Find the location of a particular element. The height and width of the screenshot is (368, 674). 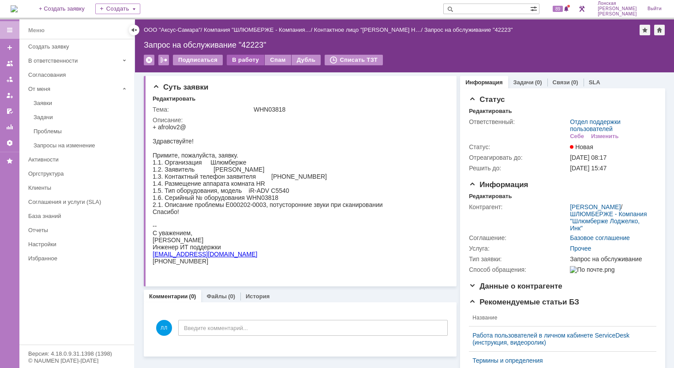

div: От меня is located at coordinates (74, 89).